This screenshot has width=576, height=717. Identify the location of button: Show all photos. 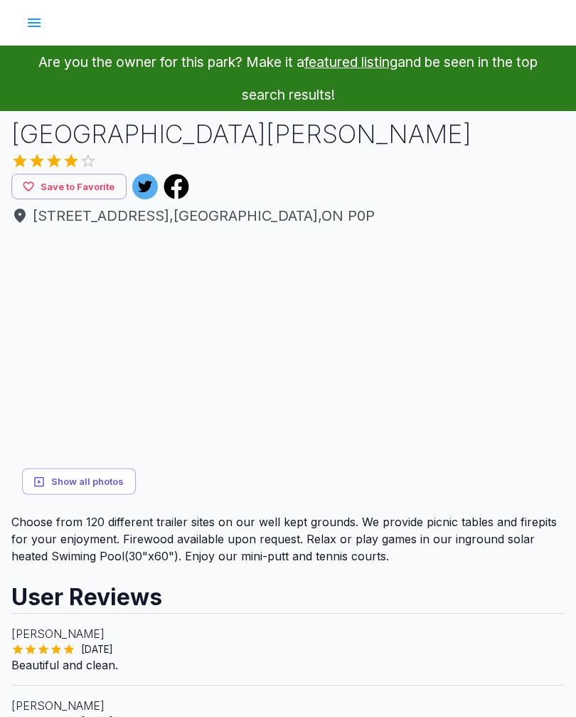
(79, 481).